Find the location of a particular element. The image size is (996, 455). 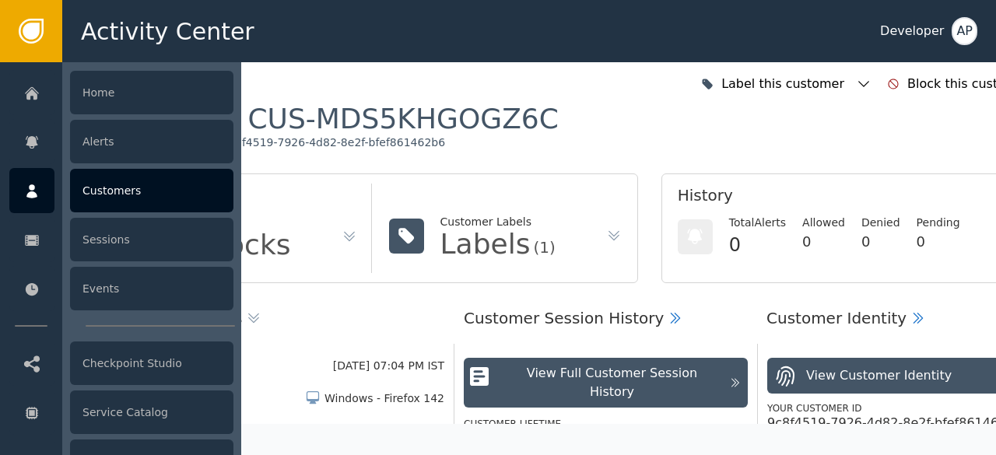

div: Checkpoint Studio is located at coordinates (152, 363).